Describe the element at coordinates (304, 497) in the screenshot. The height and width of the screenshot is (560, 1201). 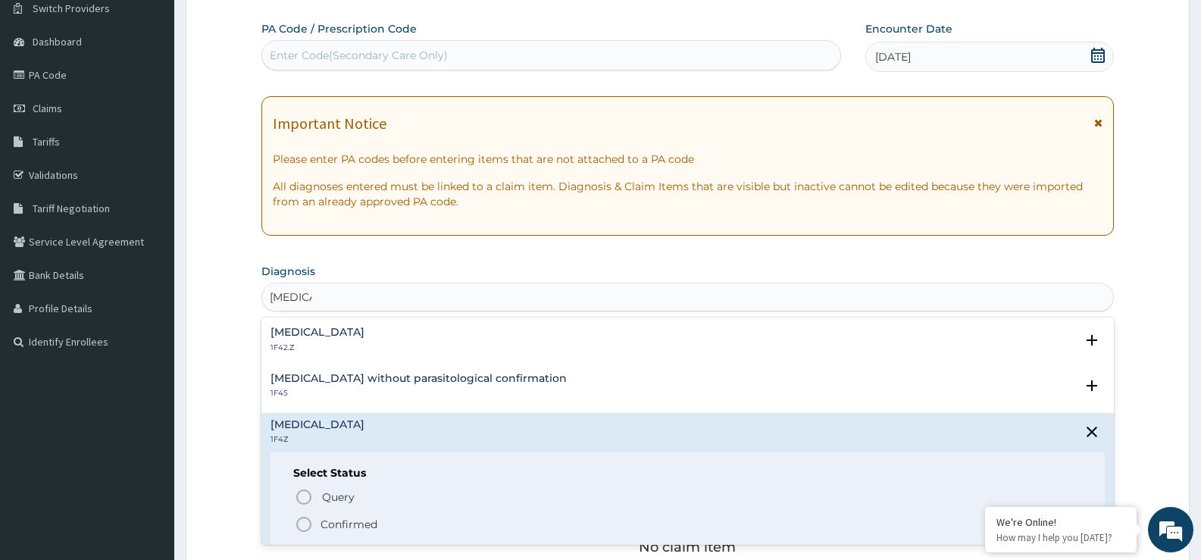
I see `i: status option query` at that location.